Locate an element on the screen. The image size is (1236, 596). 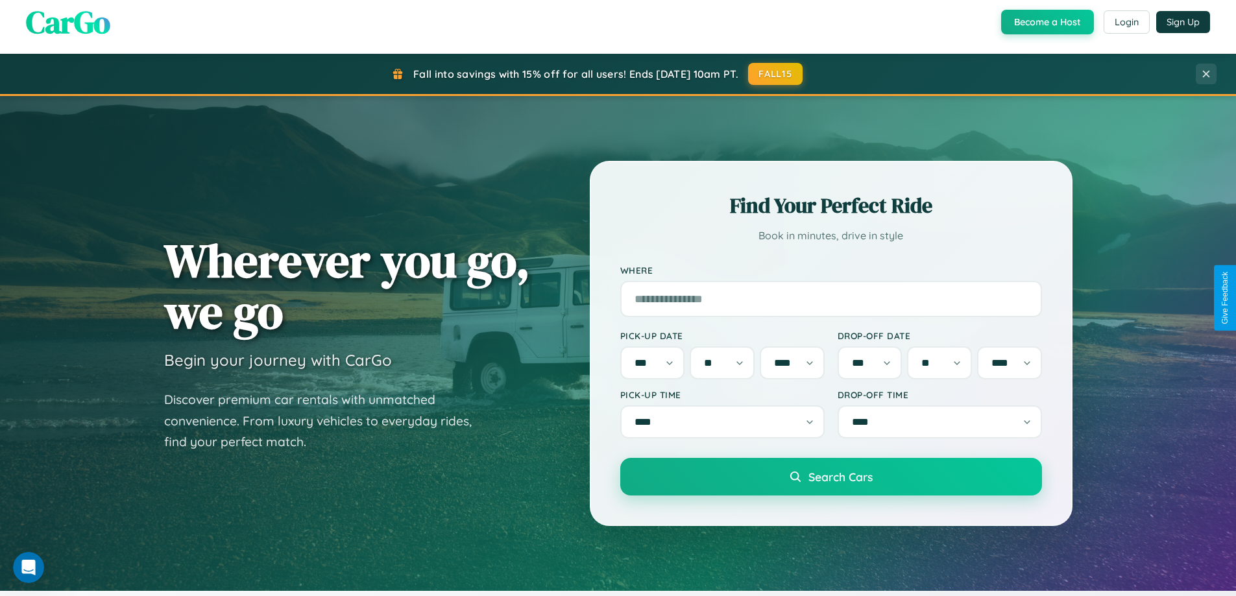
span: CarGo is located at coordinates (68, 22).